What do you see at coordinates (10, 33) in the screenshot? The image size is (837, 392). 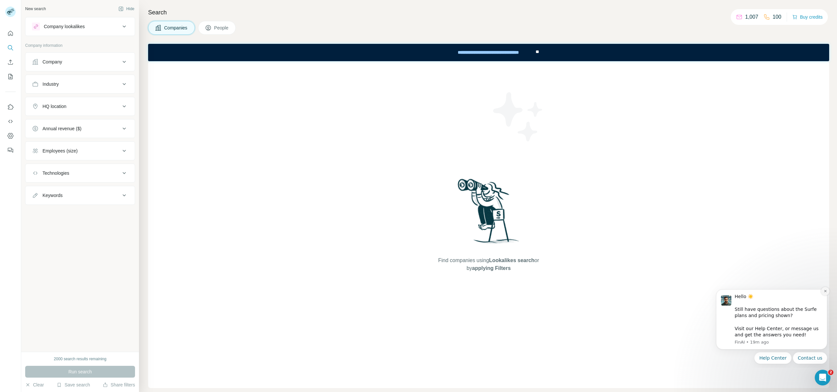 I see `button: Quick start` at bounding box center [10, 33].